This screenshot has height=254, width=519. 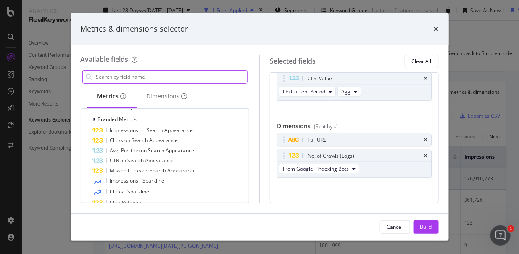 I want to click on span: Click Potential, so click(x=127, y=202).